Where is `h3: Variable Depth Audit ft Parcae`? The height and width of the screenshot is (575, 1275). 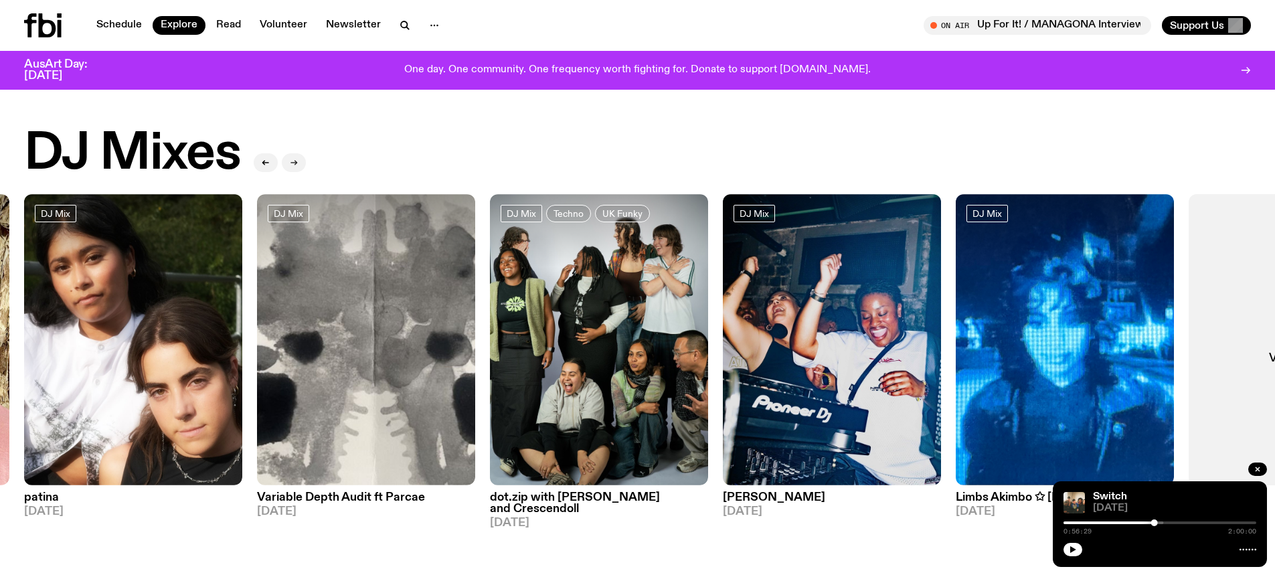 h3: Variable Depth Audit ft Parcae is located at coordinates (366, 497).